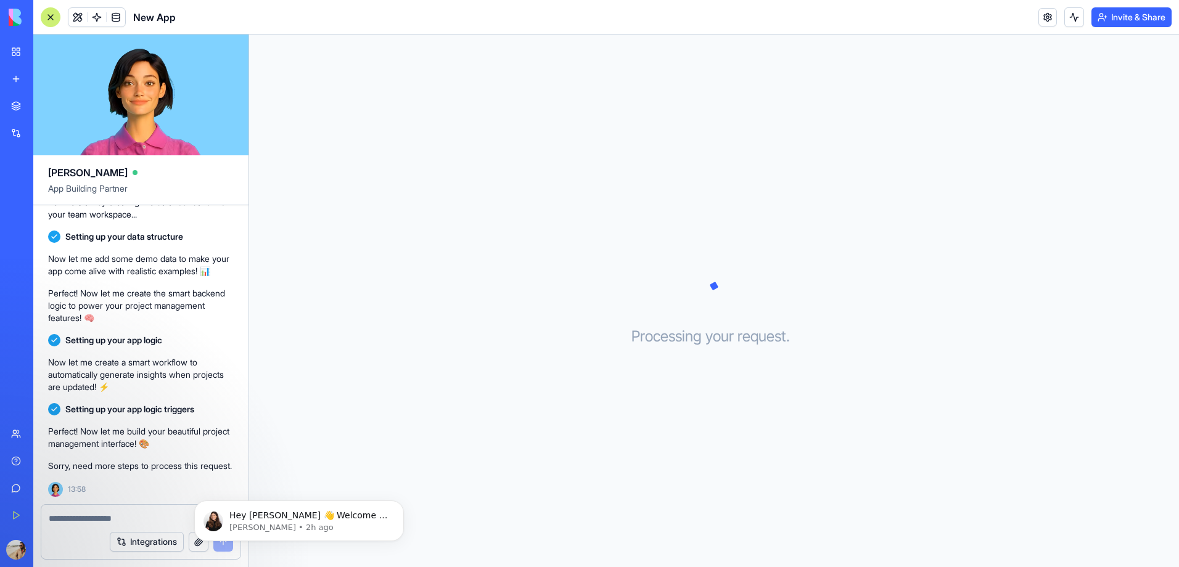 This screenshot has height=567, width=1179. I want to click on img: Ella_00000_wcx2te.png, so click(56, 490).